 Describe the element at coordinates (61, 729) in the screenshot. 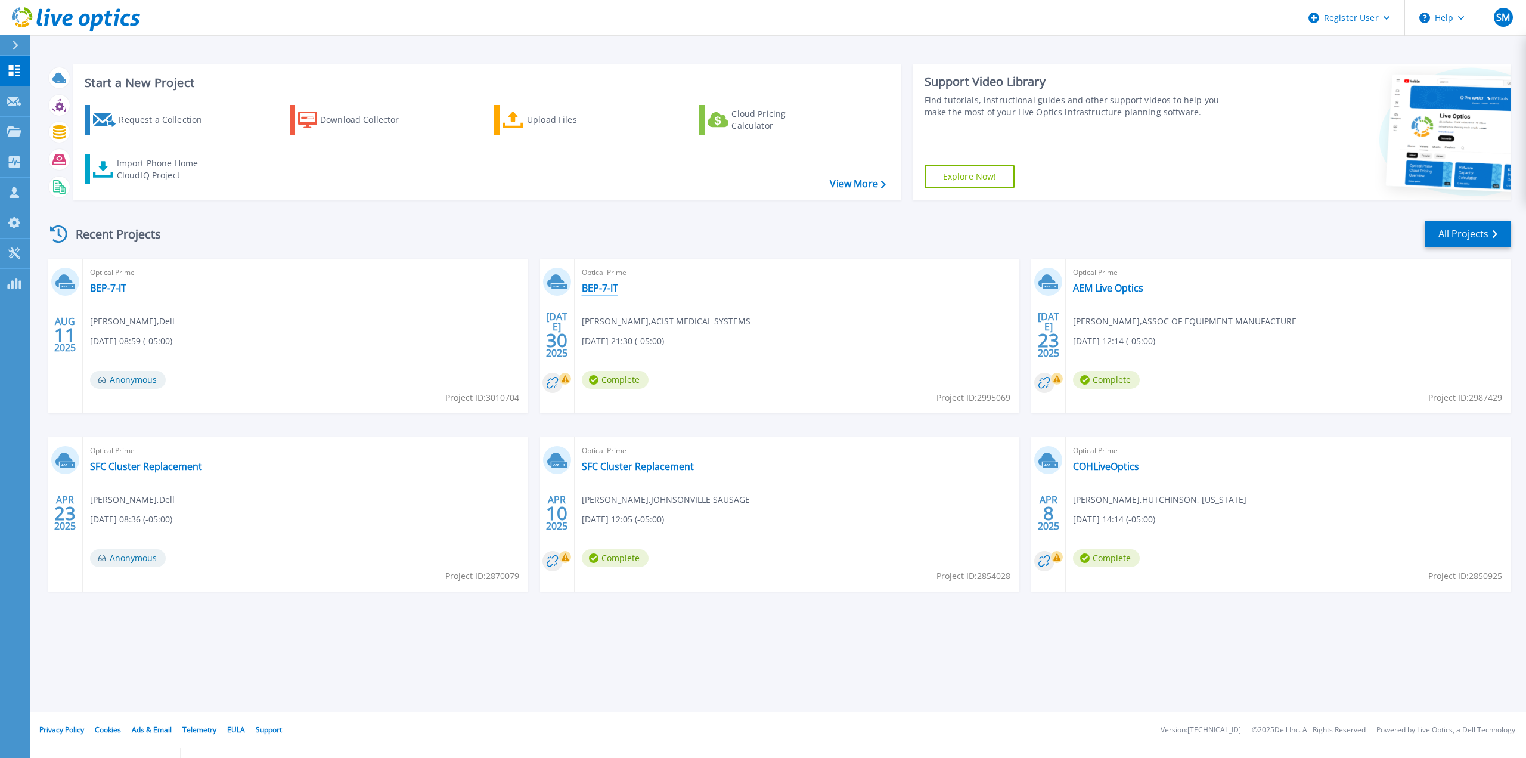

I see `a: Privacy Policy` at that location.